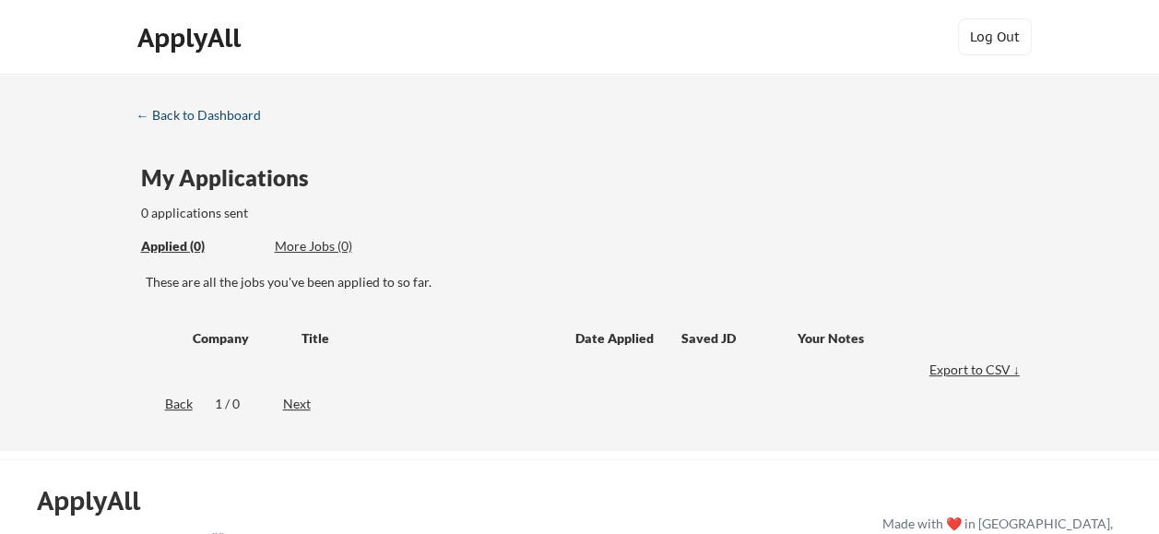 The image size is (1159, 534). What do you see at coordinates (239, 338) in the screenshot?
I see `div: Company` at bounding box center [239, 338].